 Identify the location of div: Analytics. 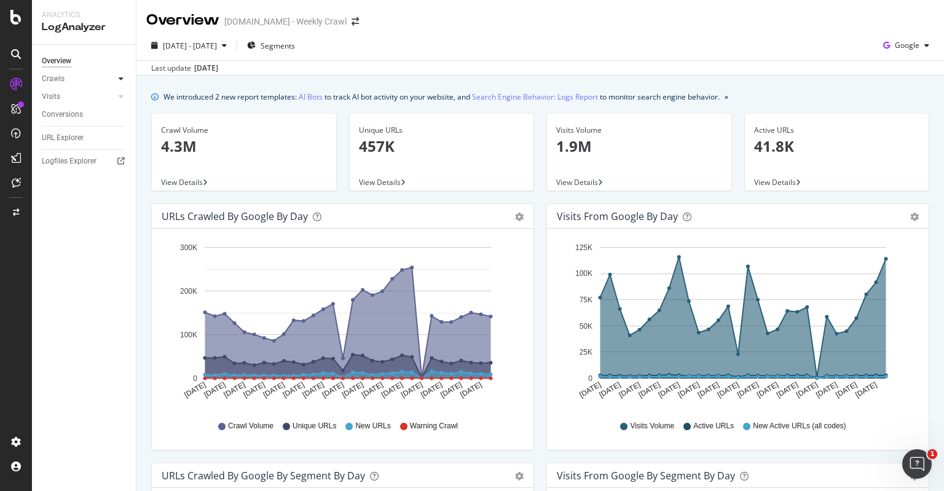
(84, 15).